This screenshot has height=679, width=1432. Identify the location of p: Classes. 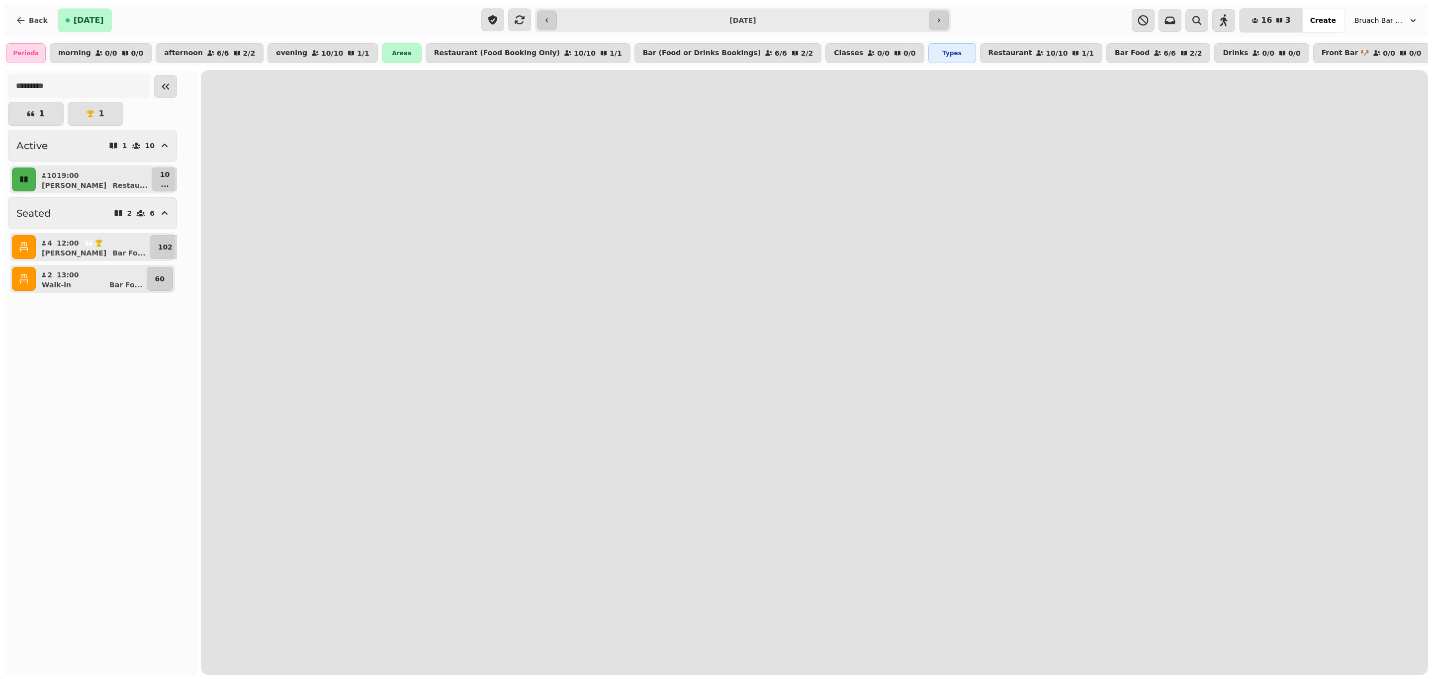
(848, 53).